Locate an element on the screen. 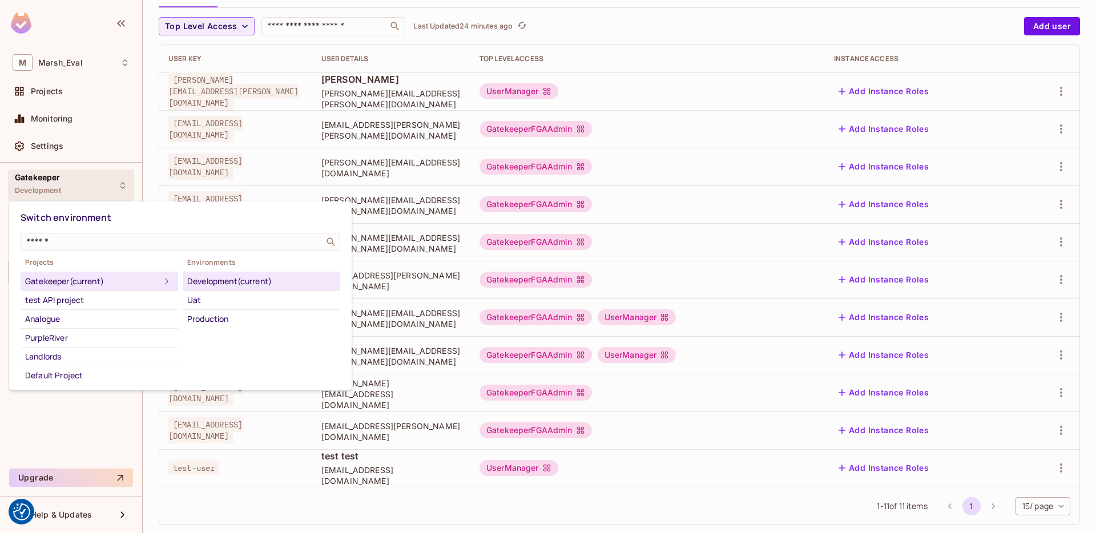 This screenshot has width=1096, height=533. div: test API project is located at coordinates (99, 300).